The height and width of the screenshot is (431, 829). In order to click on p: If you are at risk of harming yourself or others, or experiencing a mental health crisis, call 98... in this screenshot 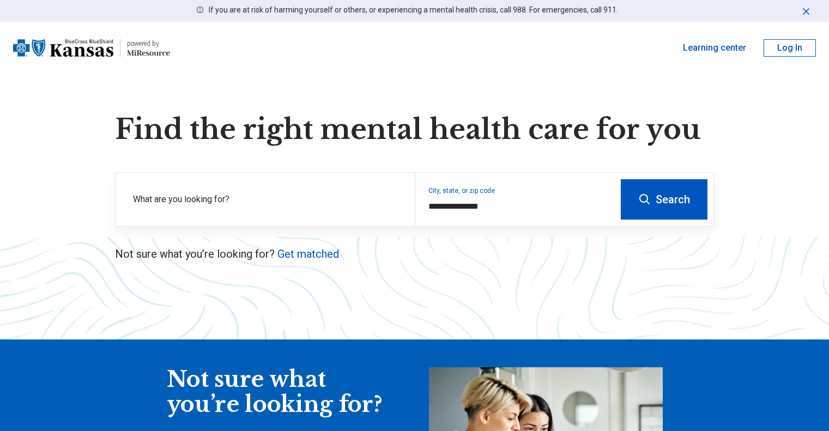, I will do `click(413, 10)`.